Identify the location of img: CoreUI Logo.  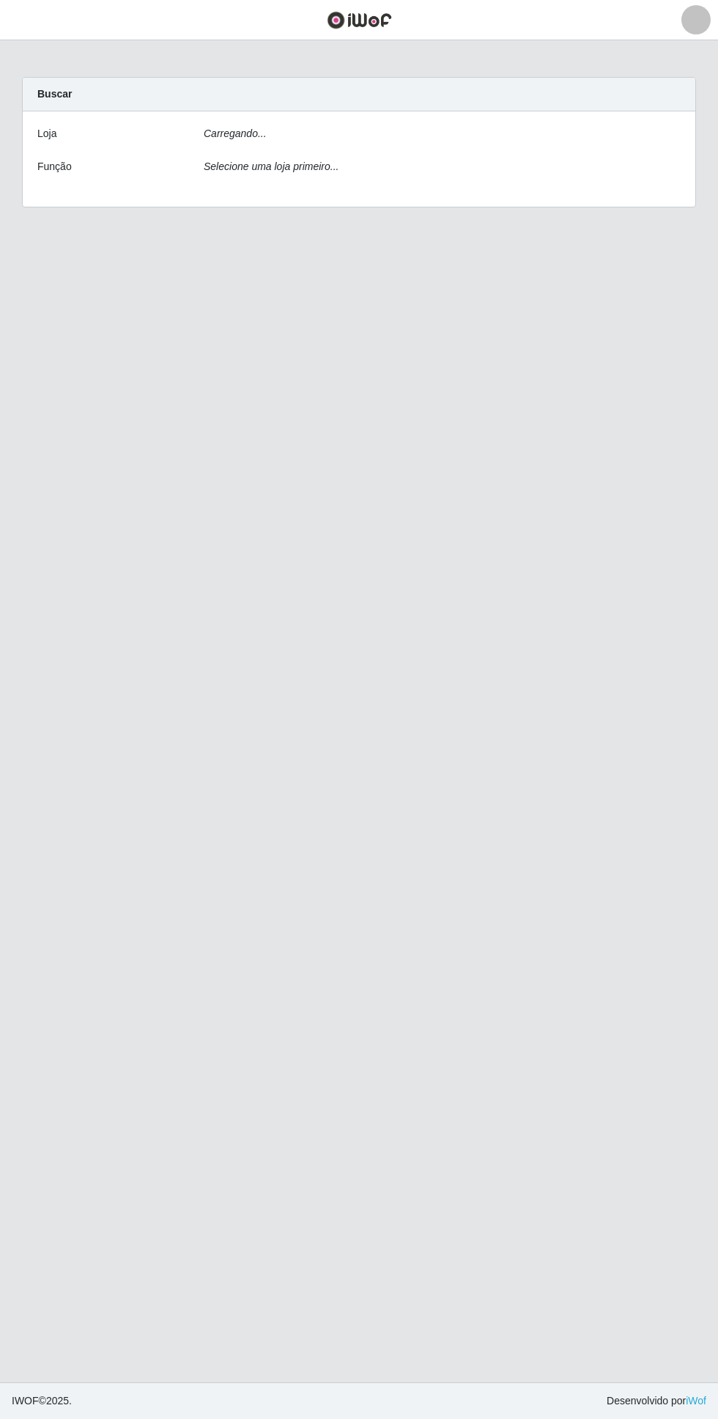
(359, 20).